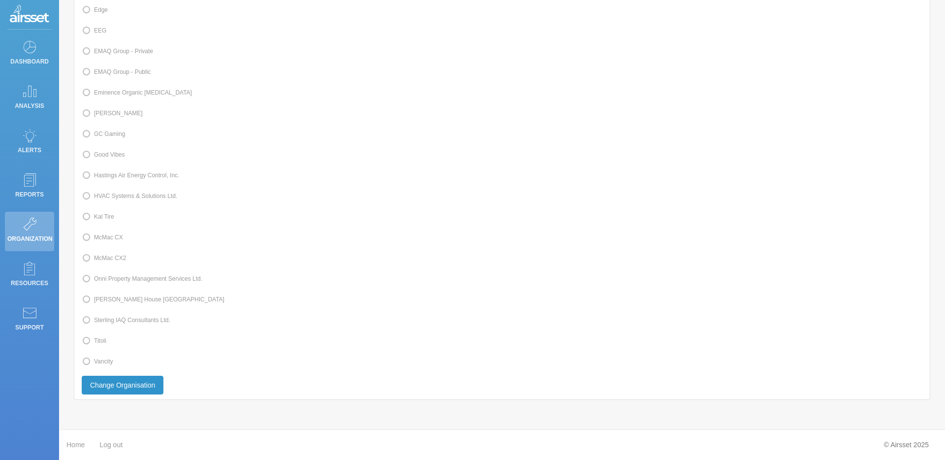 This screenshot has width=945, height=460. What do you see at coordinates (97, 361) in the screenshot?
I see `label: Vancity` at bounding box center [97, 361].